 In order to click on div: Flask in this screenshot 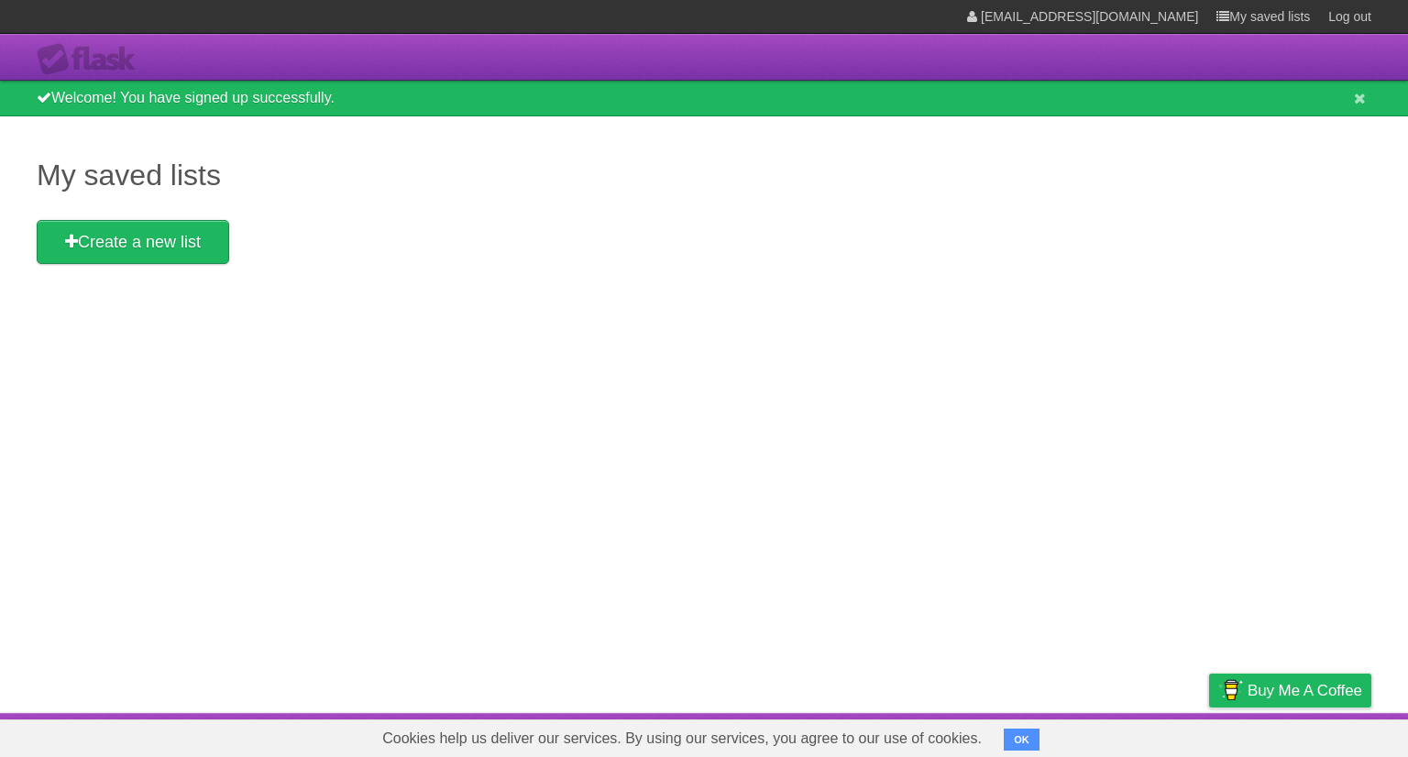, I will do `click(92, 60)`.